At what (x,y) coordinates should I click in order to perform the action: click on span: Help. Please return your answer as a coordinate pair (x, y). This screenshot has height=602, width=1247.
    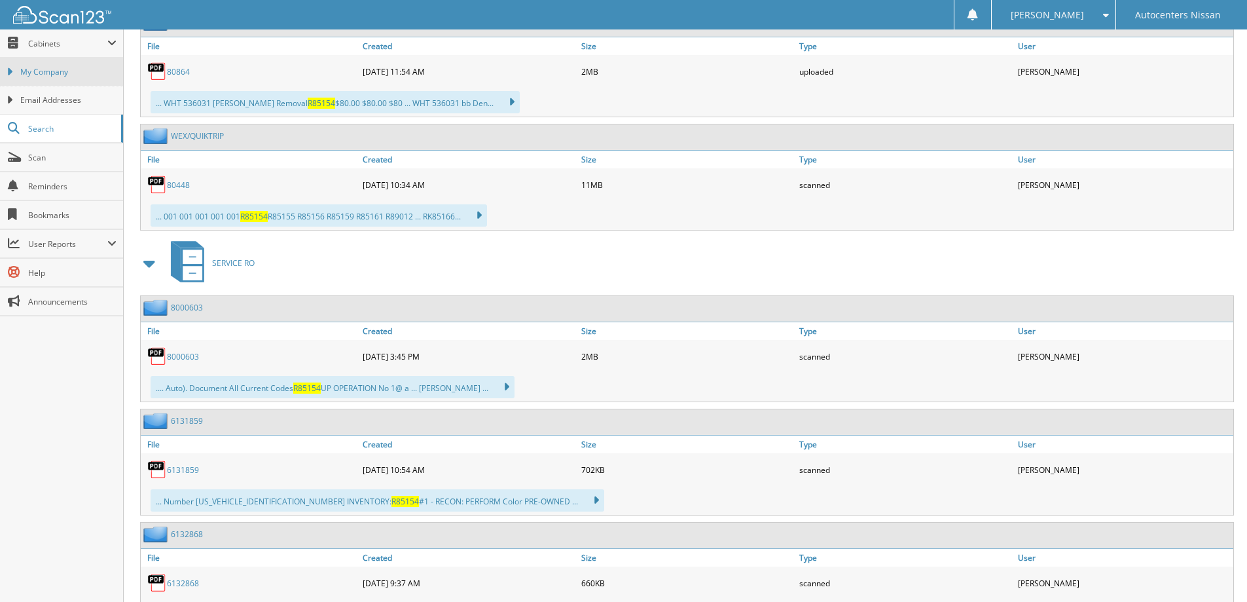
    Looking at the image, I should click on (72, 272).